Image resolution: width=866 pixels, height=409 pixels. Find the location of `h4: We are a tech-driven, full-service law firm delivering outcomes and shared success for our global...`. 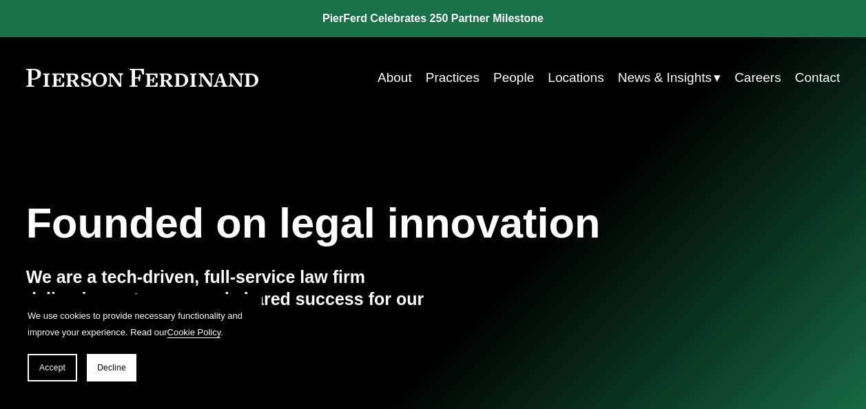

h4: We are a tech-driven, full-service law firm delivering outcomes and shared success for our global... is located at coordinates (229, 299).